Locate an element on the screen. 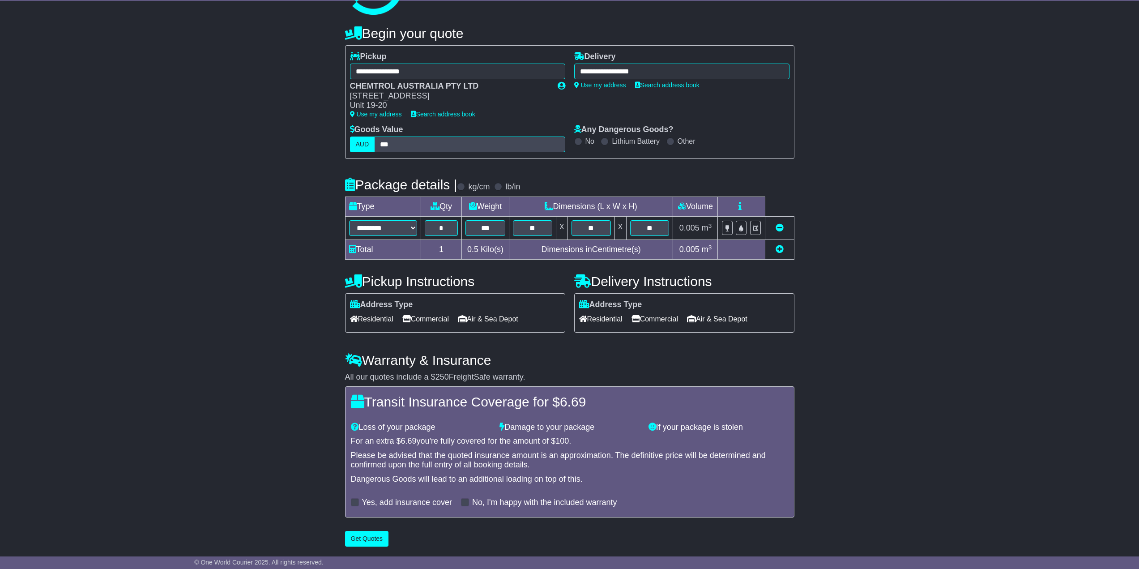  label: AUD is located at coordinates (362, 144).